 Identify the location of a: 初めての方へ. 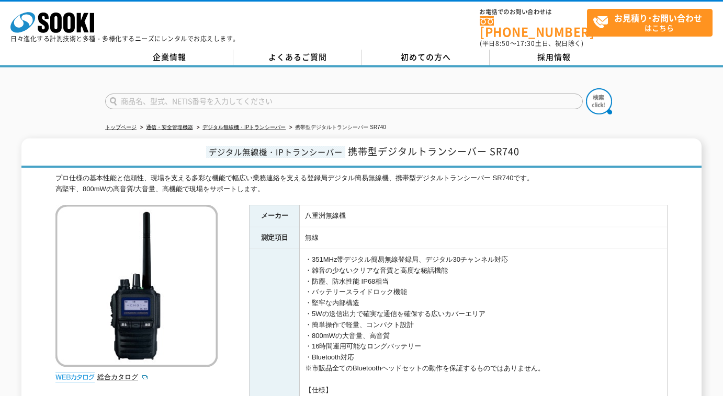
(425, 58).